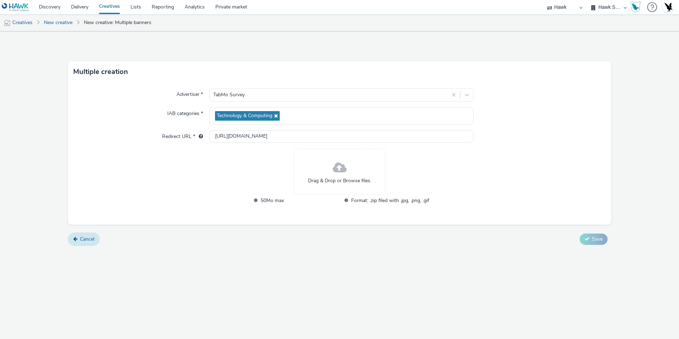 The height and width of the screenshot is (339, 679). What do you see at coordinates (300, 200) in the screenshot?
I see `span: 50Mo max` at bounding box center [300, 200].